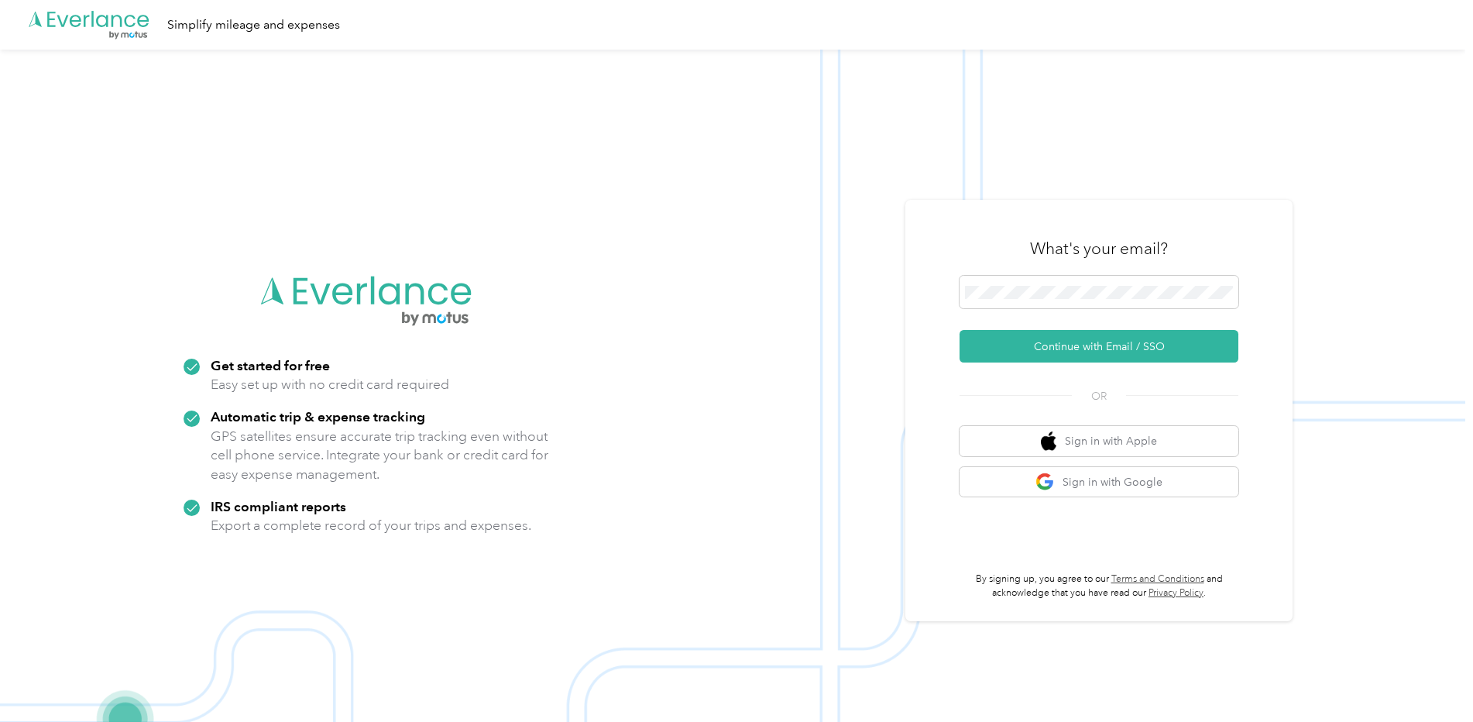 The height and width of the screenshot is (722, 1473). What do you see at coordinates (1158, 578) in the screenshot?
I see `a: Terms and Conditions` at bounding box center [1158, 578].